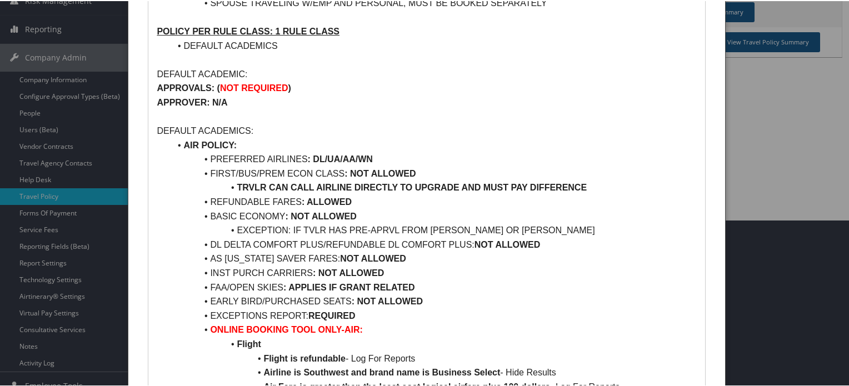 This screenshot has height=386, width=849. What do you see at coordinates (433, 173) in the screenshot?
I see `li: FIRST/BUS/PREM ECON CLASS` at bounding box center [433, 173].